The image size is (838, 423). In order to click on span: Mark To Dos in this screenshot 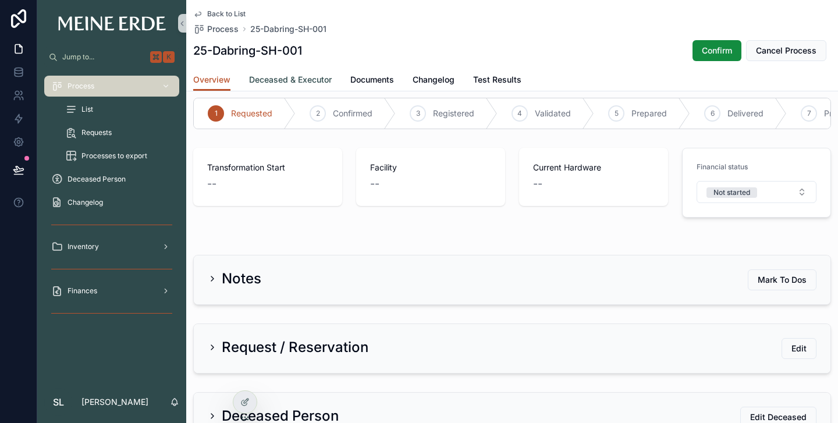, I will do `click(782, 280)`.